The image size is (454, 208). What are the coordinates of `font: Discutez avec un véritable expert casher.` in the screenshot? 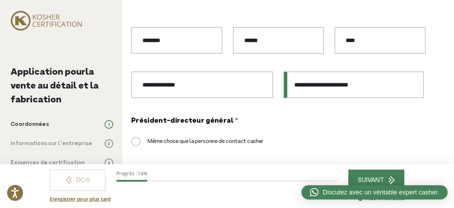 It's located at (381, 192).